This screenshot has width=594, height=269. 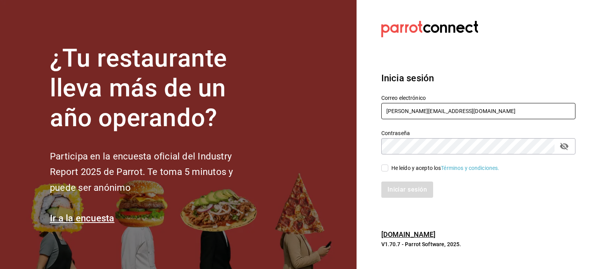 What do you see at coordinates (82, 218) in the screenshot?
I see `a: Ir a la encuesta` at bounding box center [82, 218].